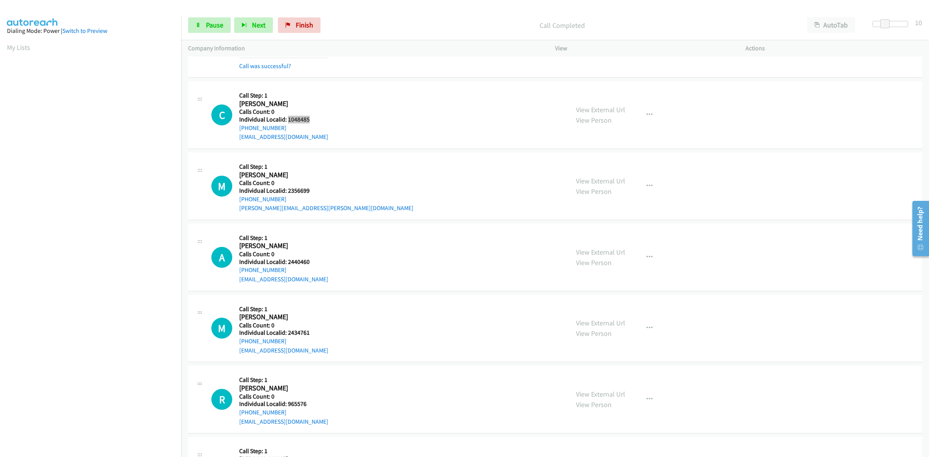 The image size is (929, 457). What do you see at coordinates (304, 25) in the screenshot?
I see `span: Finish` at bounding box center [304, 25].